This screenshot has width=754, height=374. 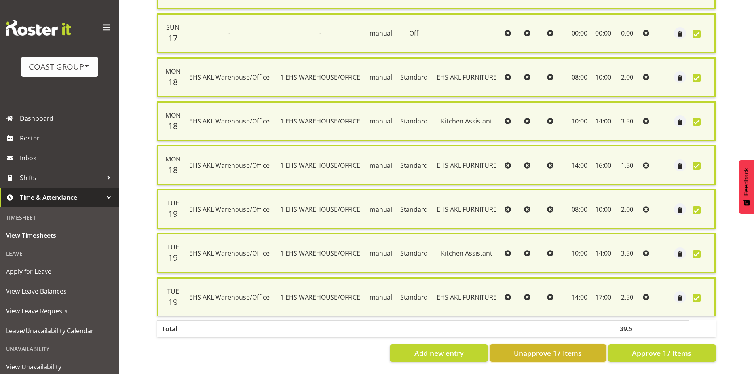 I want to click on div: COAST GROUP, so click(x=59, y=67).